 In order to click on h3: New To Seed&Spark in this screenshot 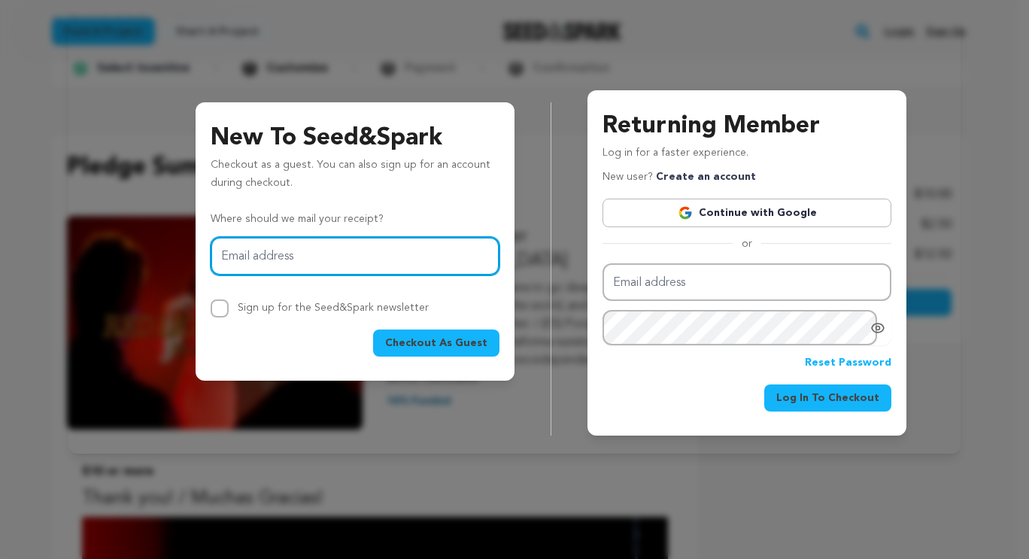, I will do `click(355, 138)`.